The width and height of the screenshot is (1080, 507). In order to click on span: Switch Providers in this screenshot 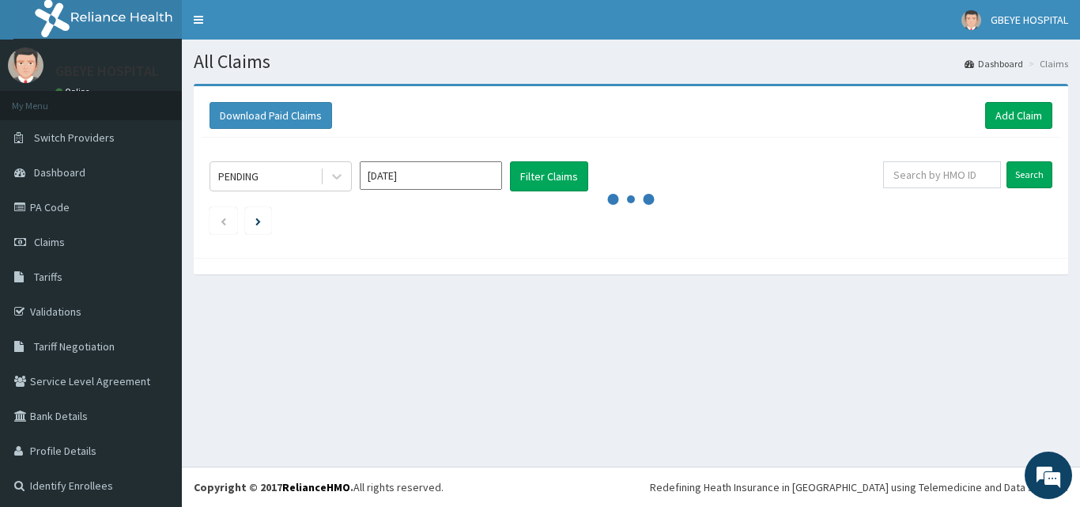, I will do `click(74, 138)`.